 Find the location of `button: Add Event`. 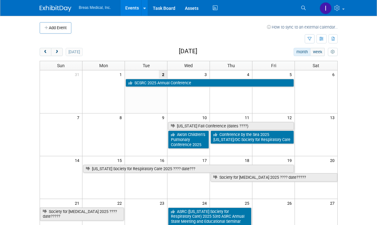

button: Add Event is located at coordinates (55, 28).